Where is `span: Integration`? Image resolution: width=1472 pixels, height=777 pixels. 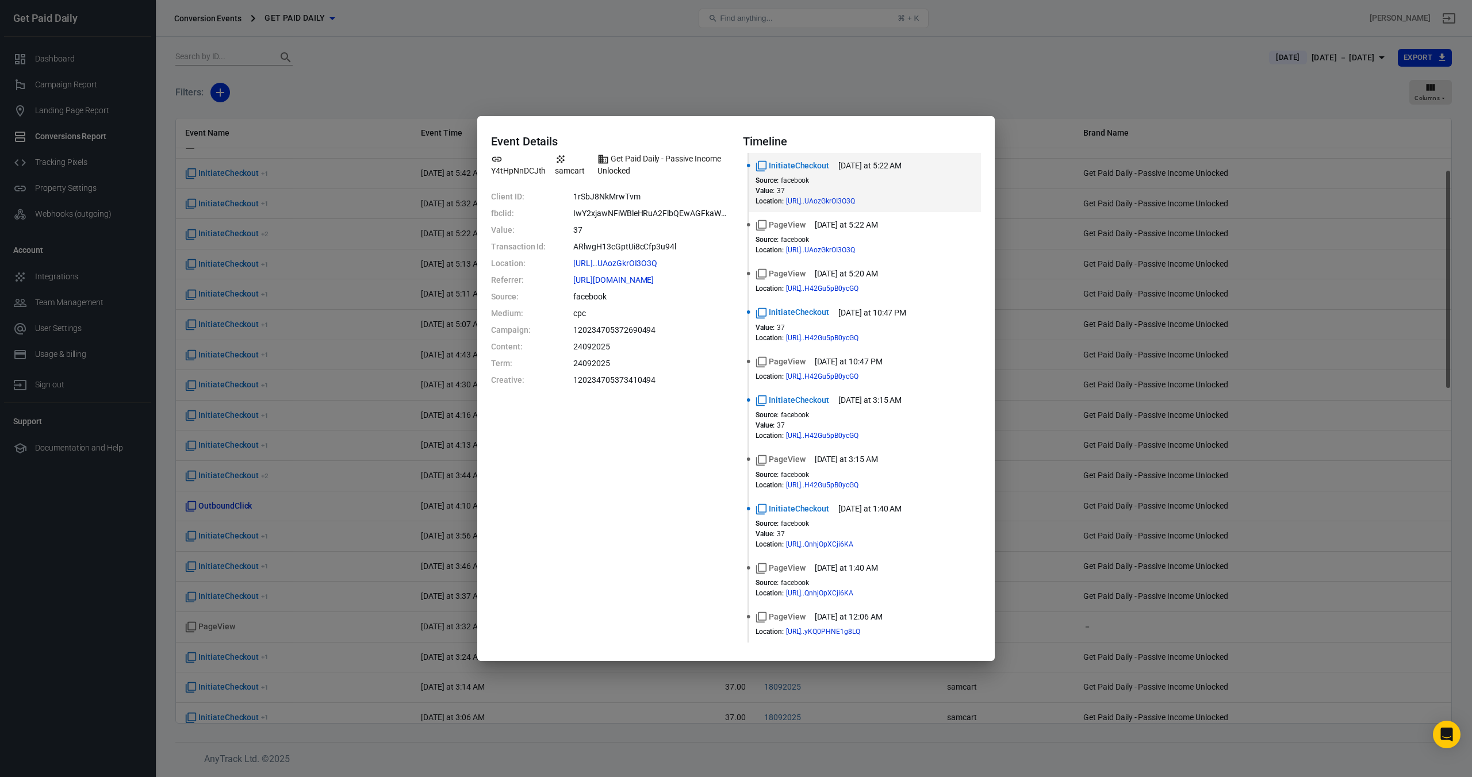
span: Integration is located at coordinates (573, 165).